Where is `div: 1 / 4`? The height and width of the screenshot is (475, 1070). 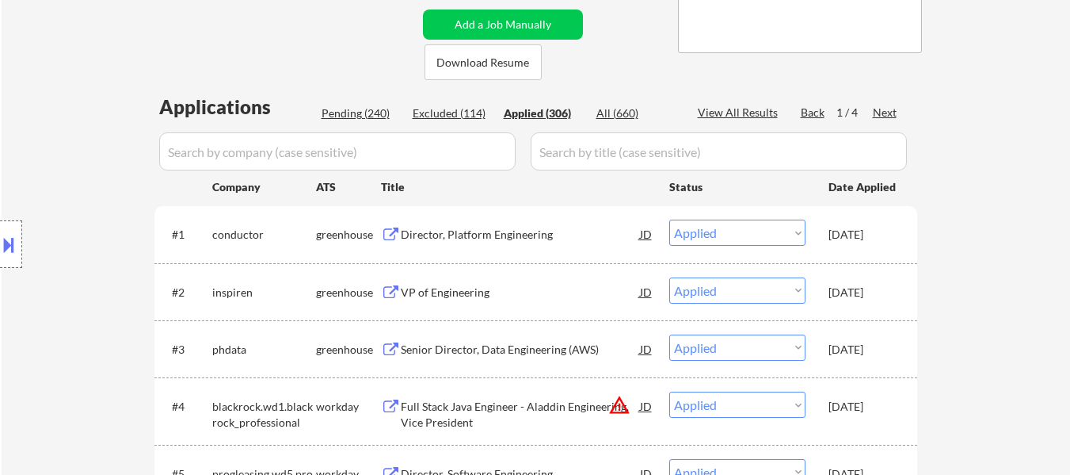
div: 1 / 4 is located at coordinates (855, 113).